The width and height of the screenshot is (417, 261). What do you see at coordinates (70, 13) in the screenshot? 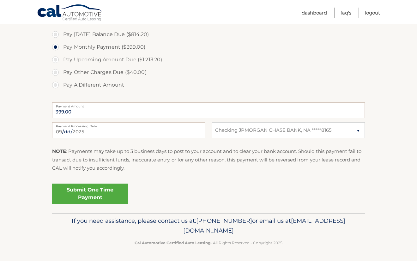
I see `a: Cal Automotive` at bounding box center [70, 13].